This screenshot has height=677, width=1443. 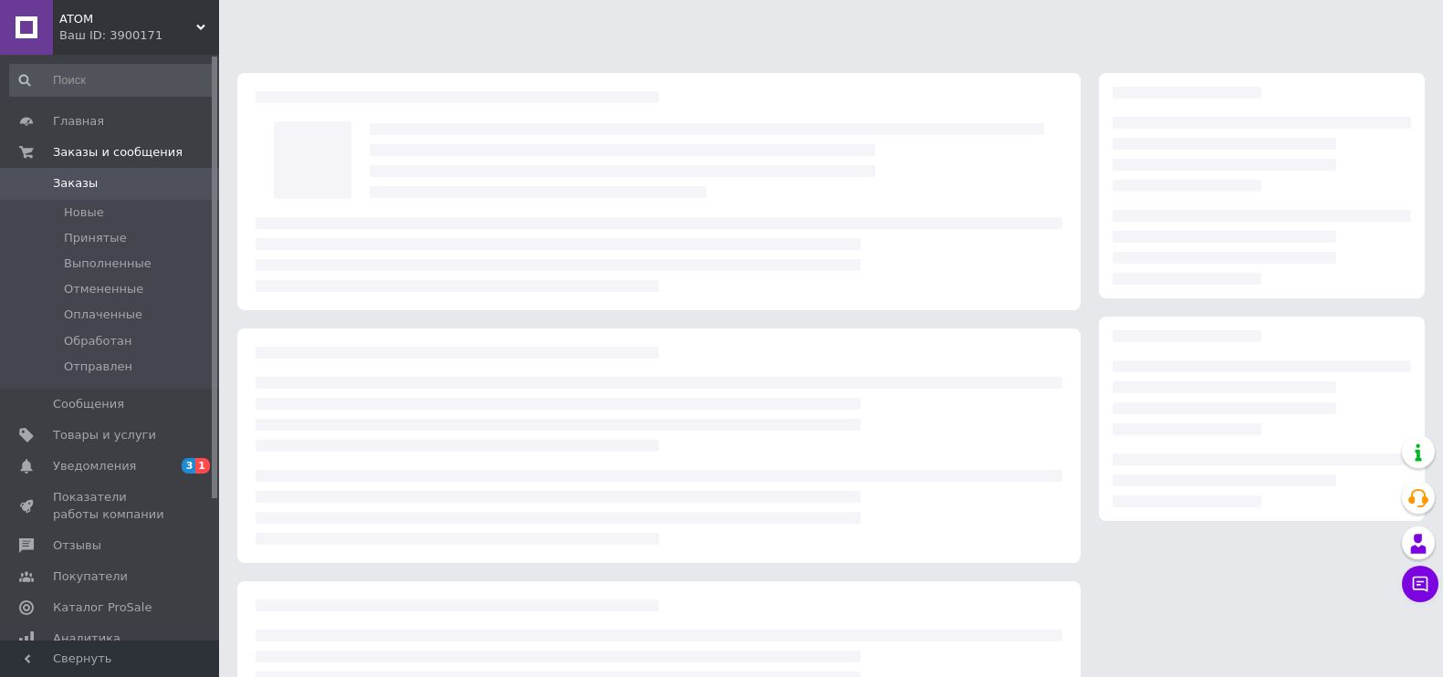 I want to click on div: Ваш ID: 3900171, so click(x=139, y=36).